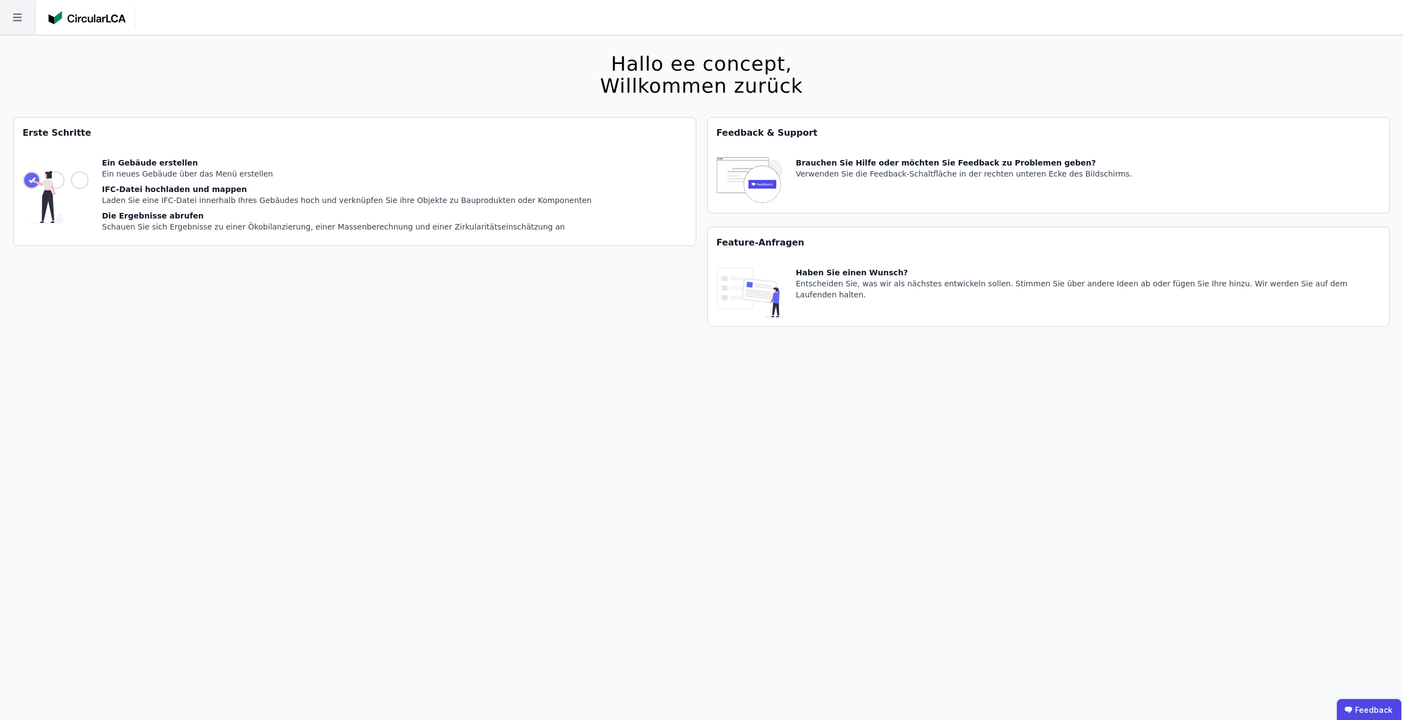 The height and width of the screenshot is (720, 1403). What do you see at coordinates (750, 292) in the screenshot?
I see `img: feature_request_tile-UiXE1qGU.svg` at bounding box center [750, 292].